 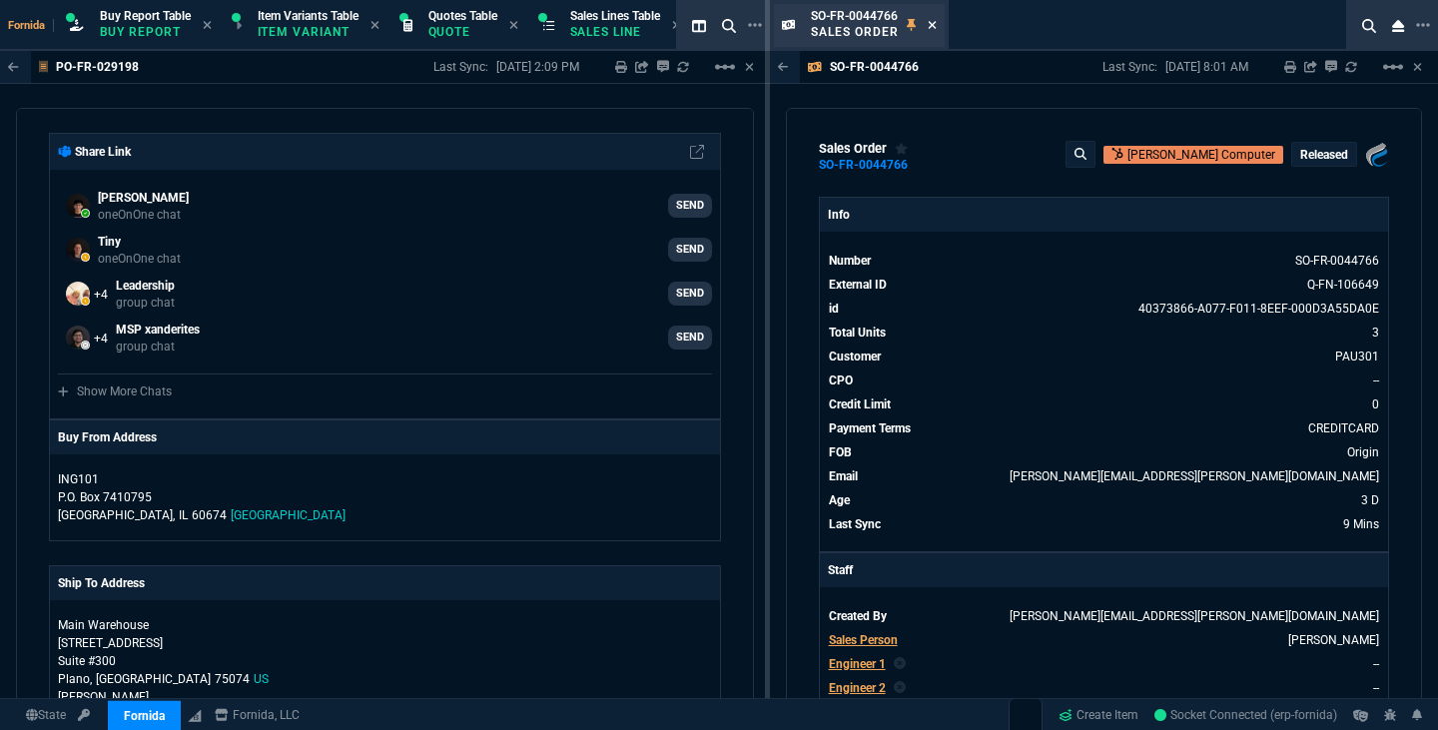 What do you see at coordinates (857, 688) in the screenshot?
I see `span: Engineer 2` at bounding box center [857, 688].